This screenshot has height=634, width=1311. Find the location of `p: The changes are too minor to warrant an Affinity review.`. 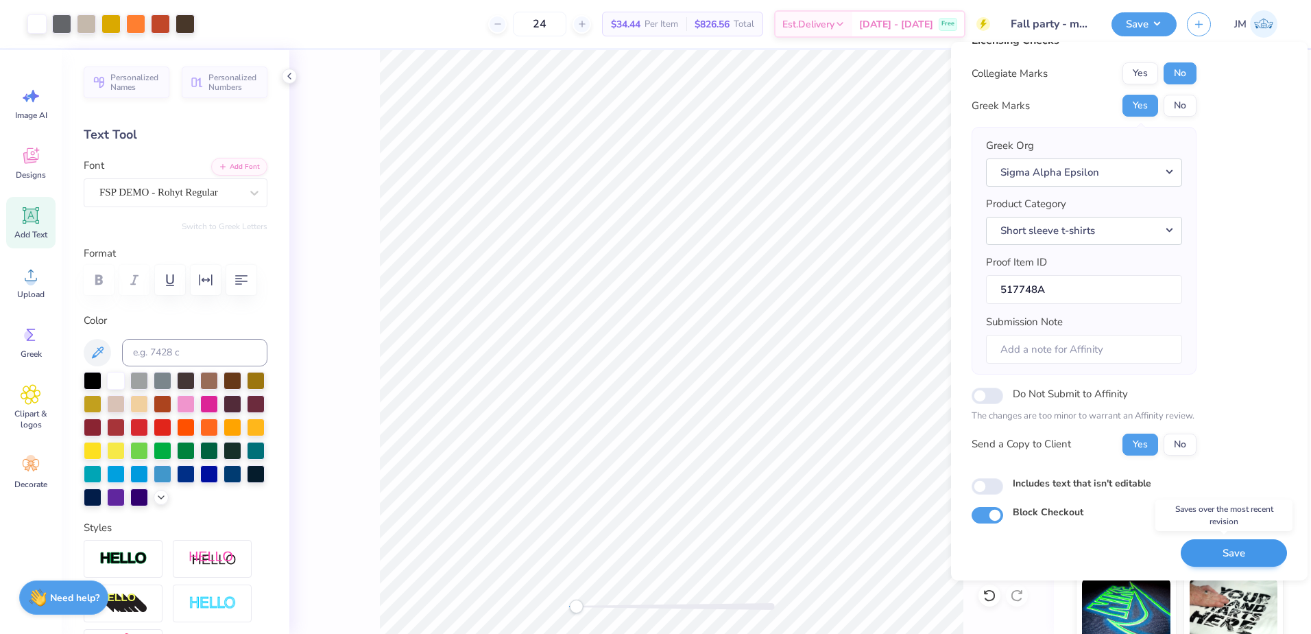

p: The changes are too minor to warrant an Affinity review. is located at coordinates (1084, 416).